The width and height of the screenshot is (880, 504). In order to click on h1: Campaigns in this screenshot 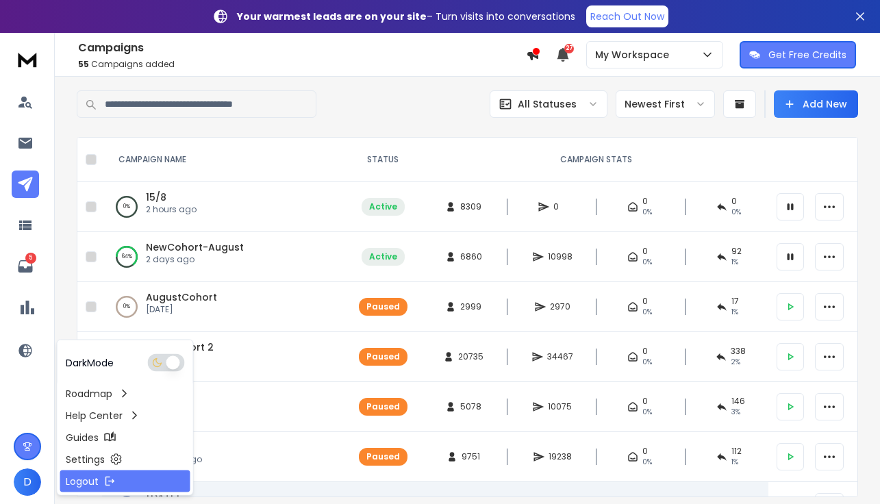, I will do `click(302, 48)`.